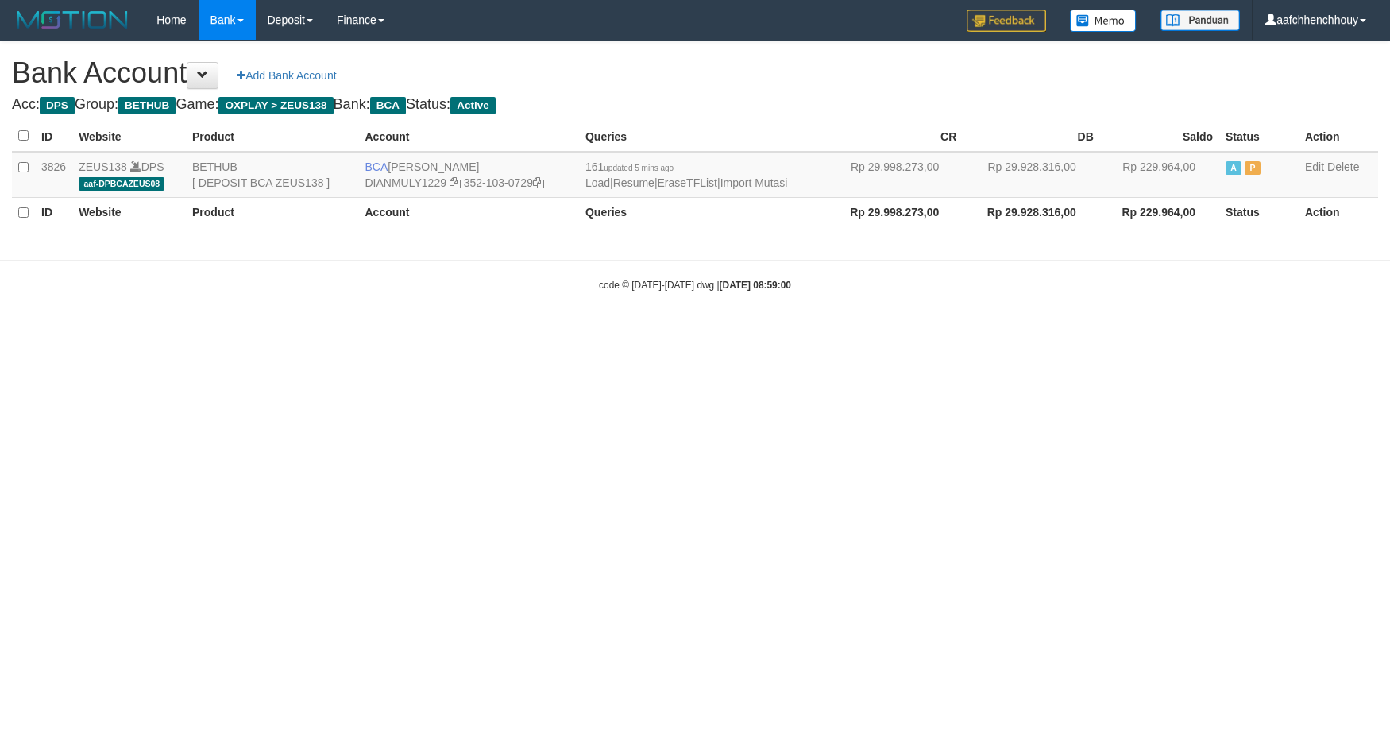 This screenshot has width=1390, height=735. I want to click on a: EraseTFList, so click(687, 183).